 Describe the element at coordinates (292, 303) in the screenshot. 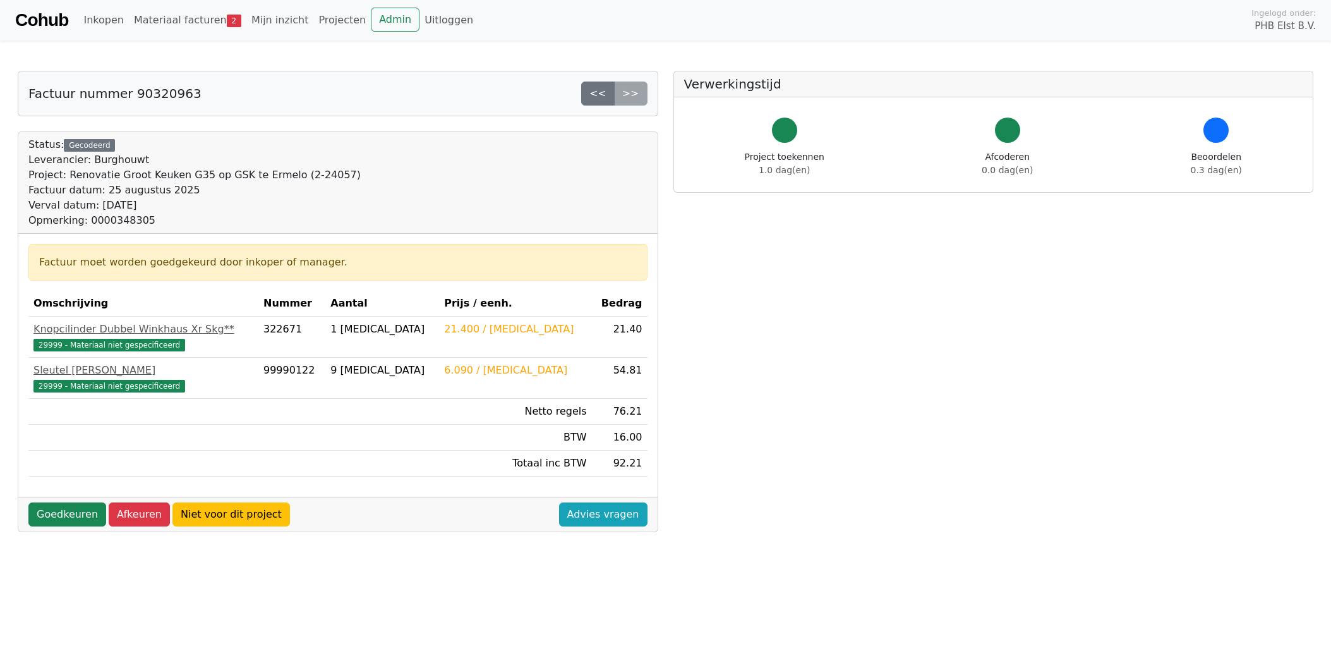

I see `th: Nummer` at that location.